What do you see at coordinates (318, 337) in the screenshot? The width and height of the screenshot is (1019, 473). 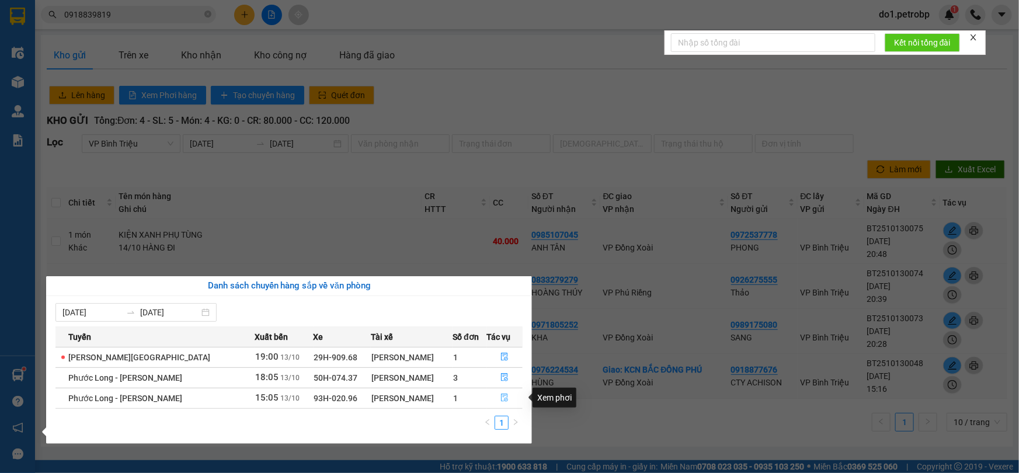 I see `span: Xe` at bounding box center [318, 337].